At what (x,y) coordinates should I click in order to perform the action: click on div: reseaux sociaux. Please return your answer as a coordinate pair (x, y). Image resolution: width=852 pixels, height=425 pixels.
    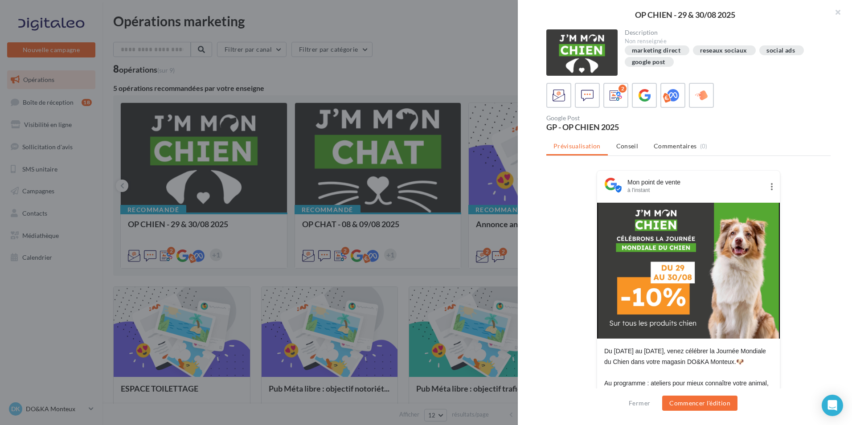
    Looking at the image, I should click on (723, 50).